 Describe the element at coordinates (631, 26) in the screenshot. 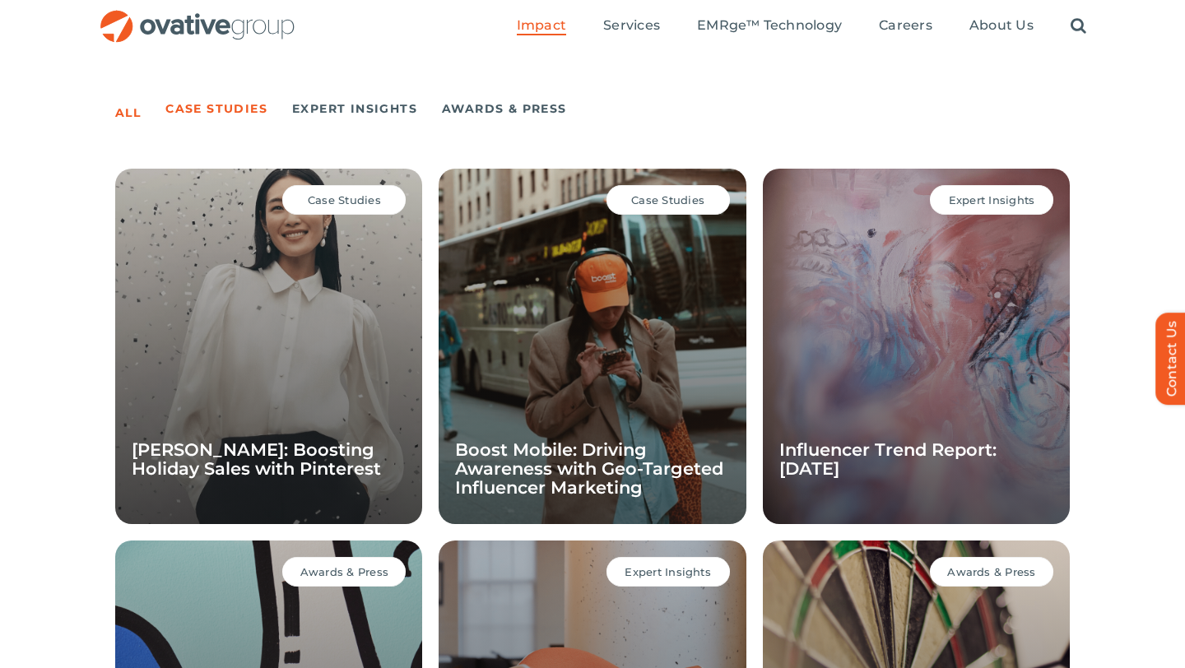

I see `a: Services` at that location.